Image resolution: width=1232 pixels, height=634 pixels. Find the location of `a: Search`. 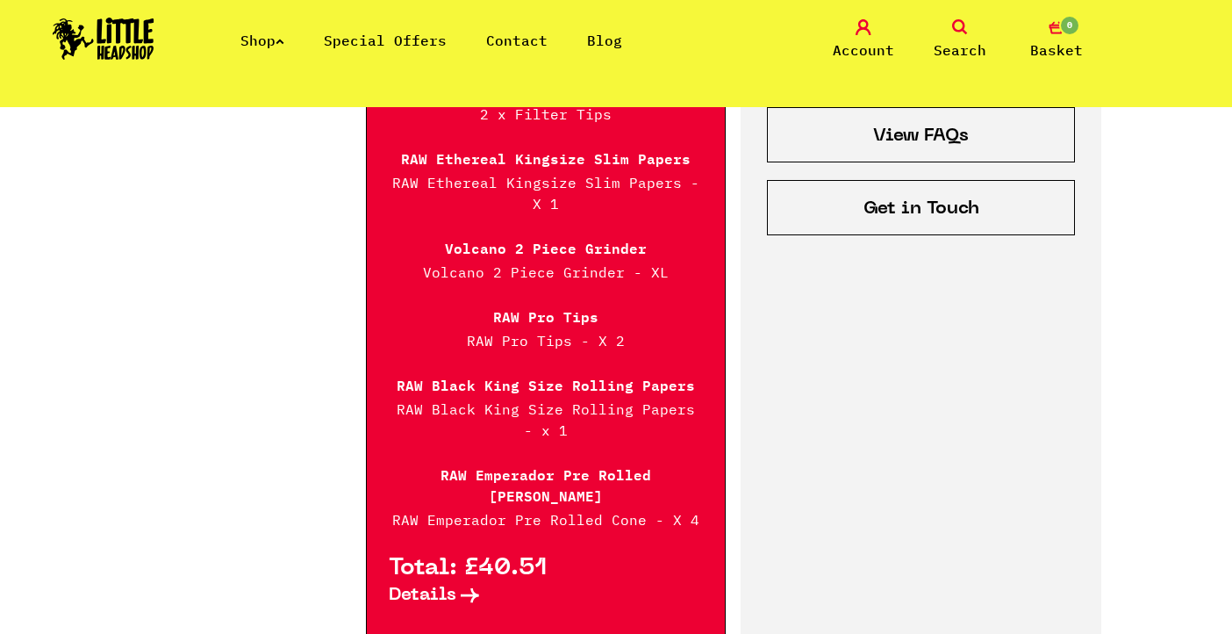

a: Search is located at coordinates (960, 39).